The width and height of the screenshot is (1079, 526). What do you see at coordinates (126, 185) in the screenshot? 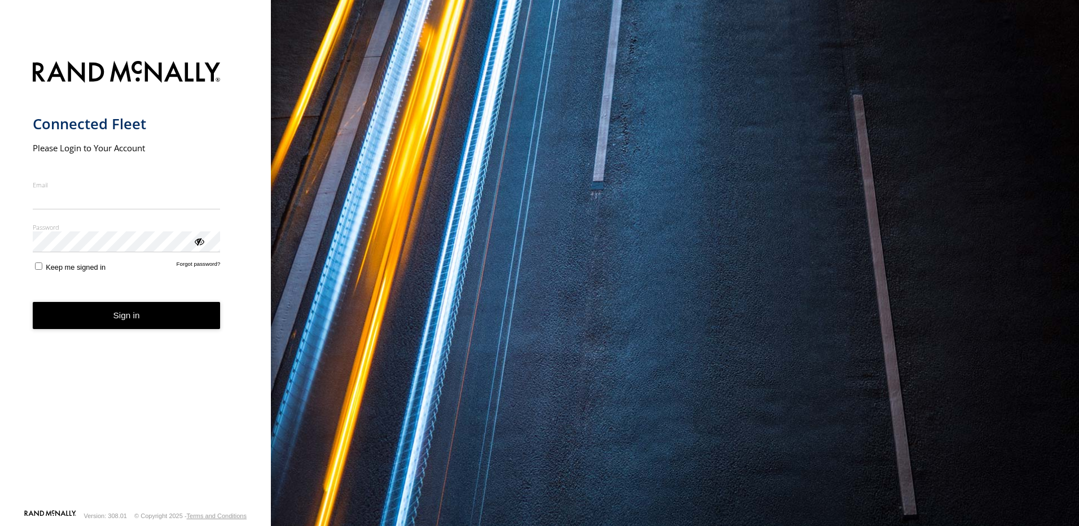
I see `label: Email` at bounding box center [126, 185].